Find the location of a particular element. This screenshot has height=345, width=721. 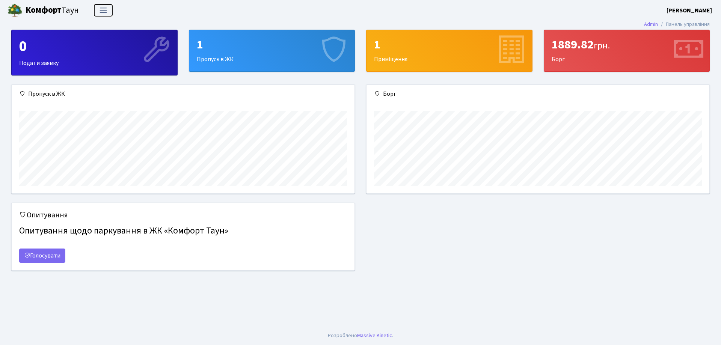

span: грн. is located at coordinates (602, 45).